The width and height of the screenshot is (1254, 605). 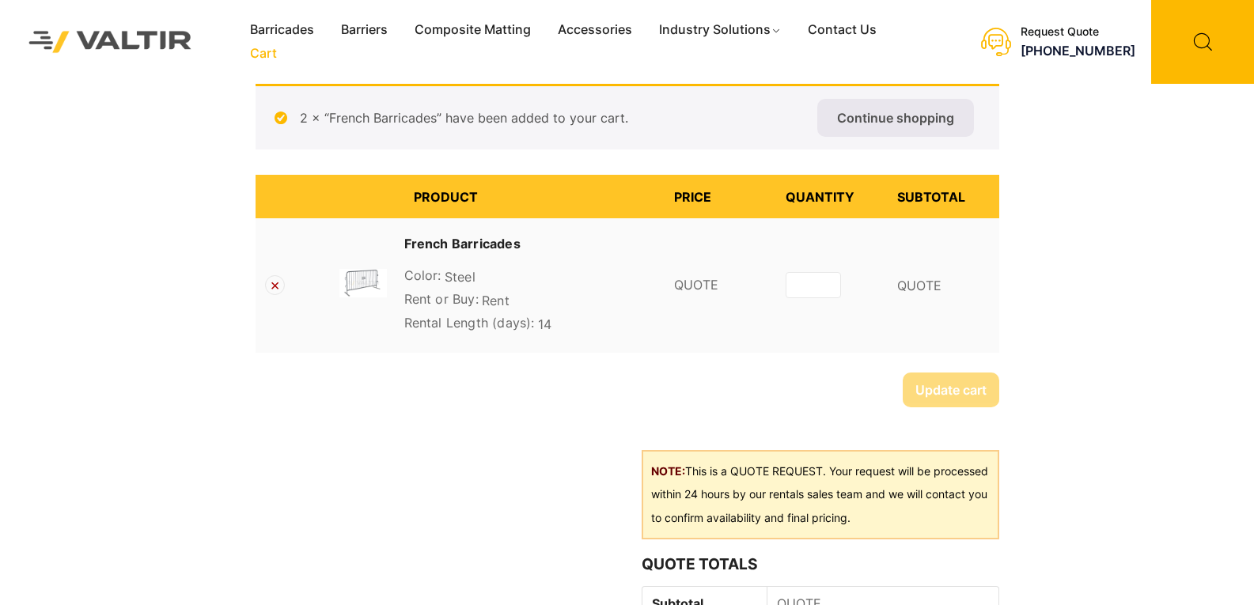 I want to click on a: Accessories, so click(x=595, y=30).